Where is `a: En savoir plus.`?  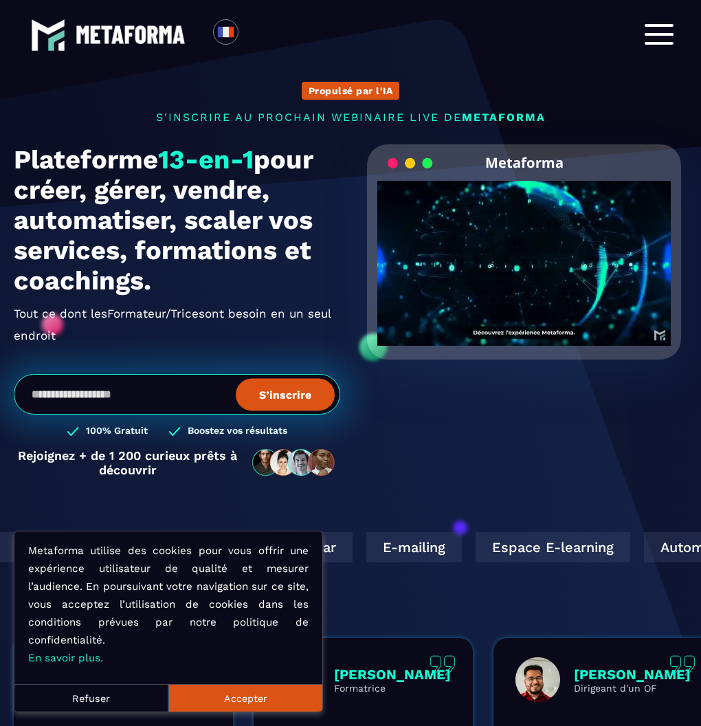
a: En savoir plus. is located at coordinates (65, 658).